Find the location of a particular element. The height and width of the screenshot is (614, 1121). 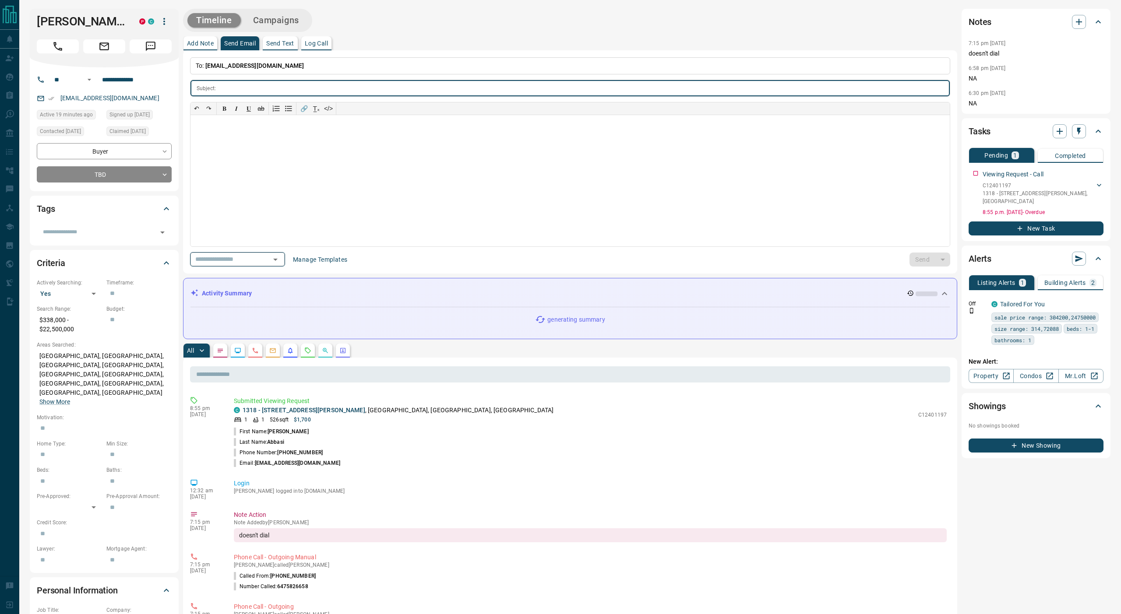

h2: Tags is located at coordinates (46, 209).